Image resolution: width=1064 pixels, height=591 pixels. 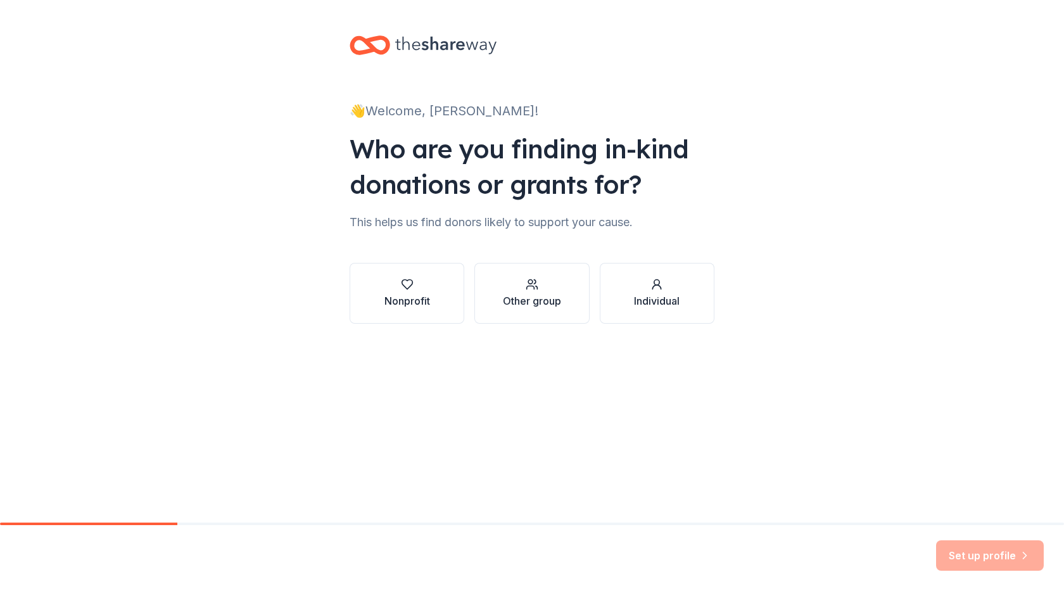 I want to click on button: Other group, so click(x=531, y=293).